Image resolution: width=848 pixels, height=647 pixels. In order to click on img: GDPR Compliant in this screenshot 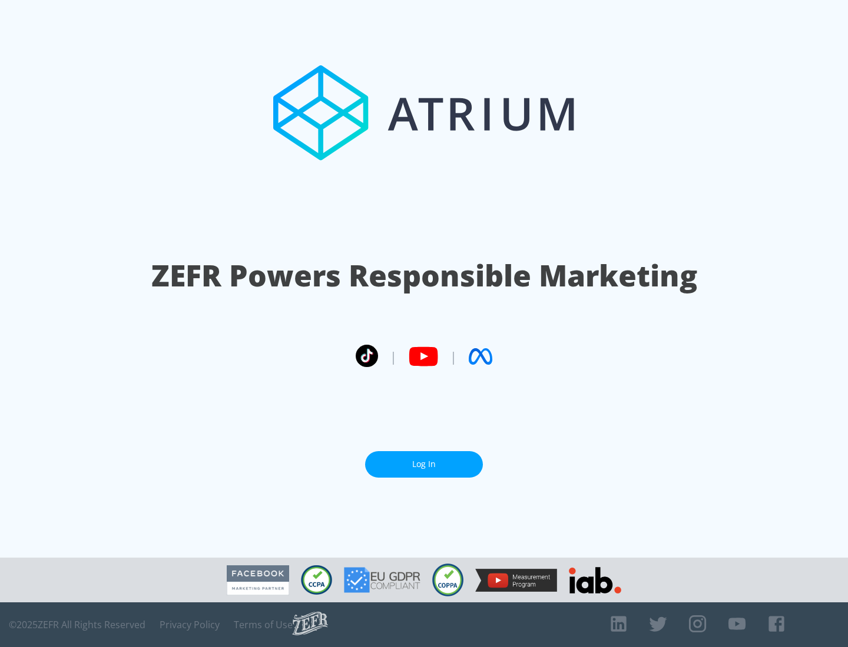, I will do `click(382, 580)`.